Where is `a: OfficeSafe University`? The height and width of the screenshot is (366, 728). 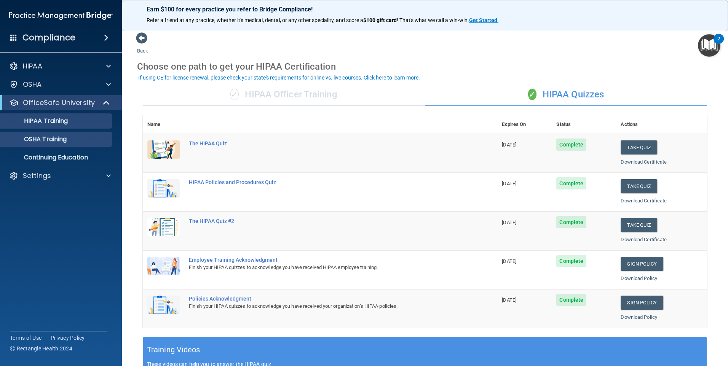
a: OfficeSafe University is located at coordinates (60, 103).